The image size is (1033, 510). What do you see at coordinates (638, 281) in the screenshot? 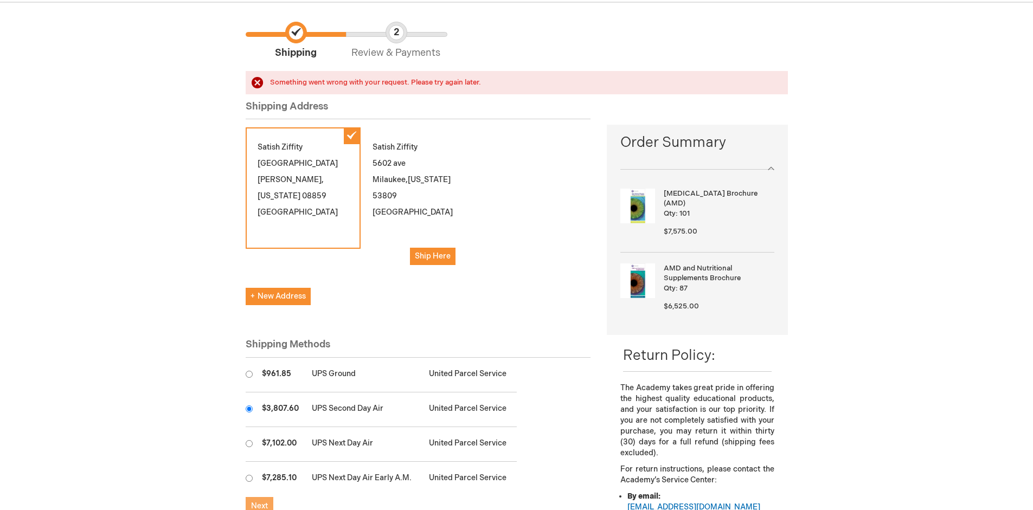
I see `img: AMD and Nutritional Supplements Brochure` at bounding box center [638, 281].